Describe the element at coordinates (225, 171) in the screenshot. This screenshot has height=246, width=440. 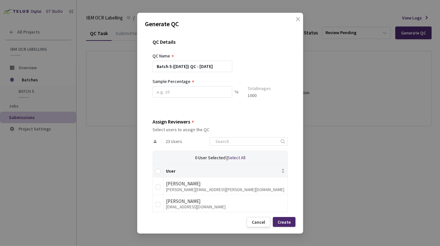
I see `th: User` at that location.